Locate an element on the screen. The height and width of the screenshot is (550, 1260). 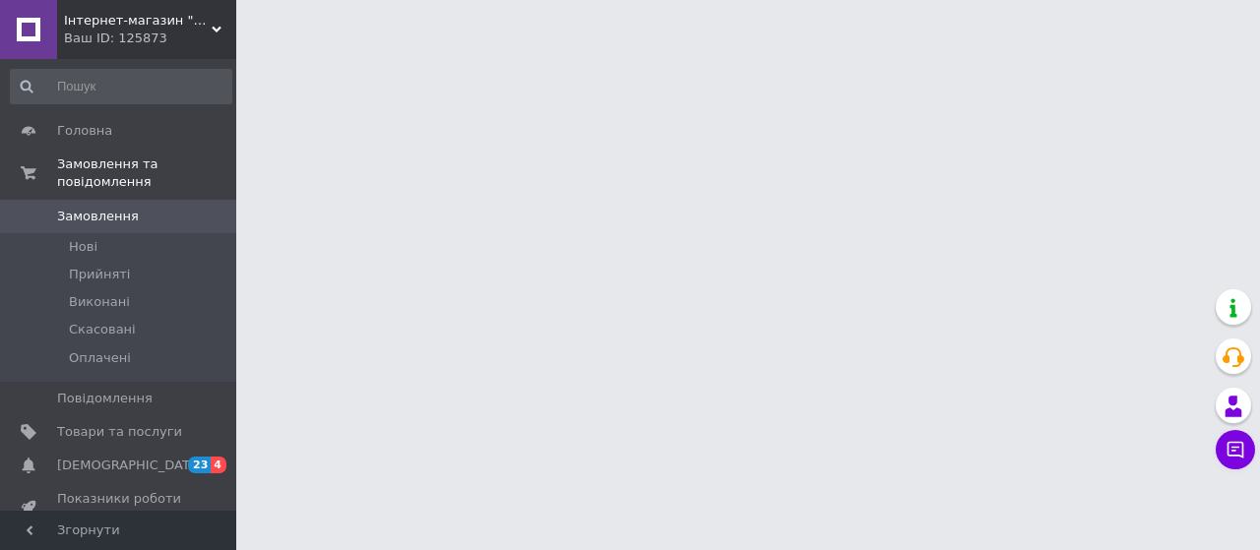
span: Замовлення та повідомлення is located at coordinates (147, 173).